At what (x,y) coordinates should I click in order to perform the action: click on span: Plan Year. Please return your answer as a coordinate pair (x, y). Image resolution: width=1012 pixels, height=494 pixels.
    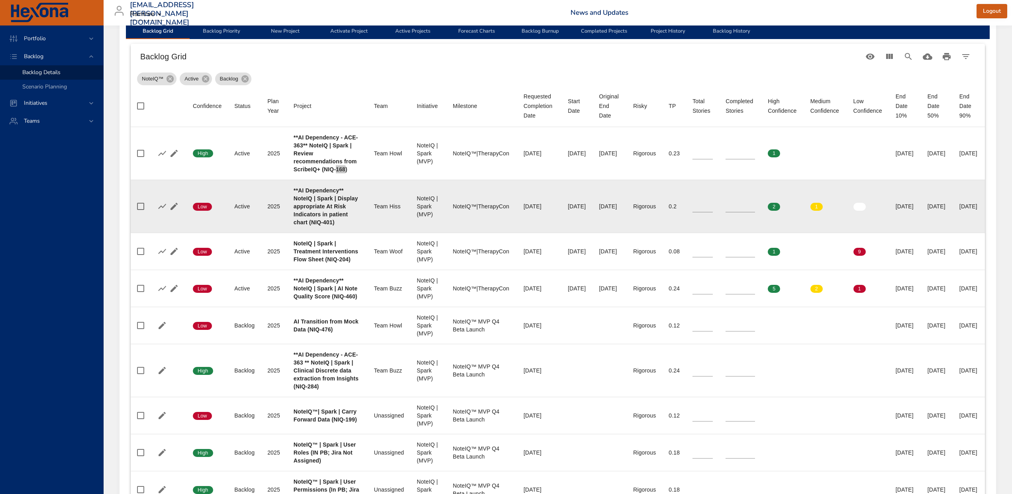
    Looking at the image, I should click on (274, 106).